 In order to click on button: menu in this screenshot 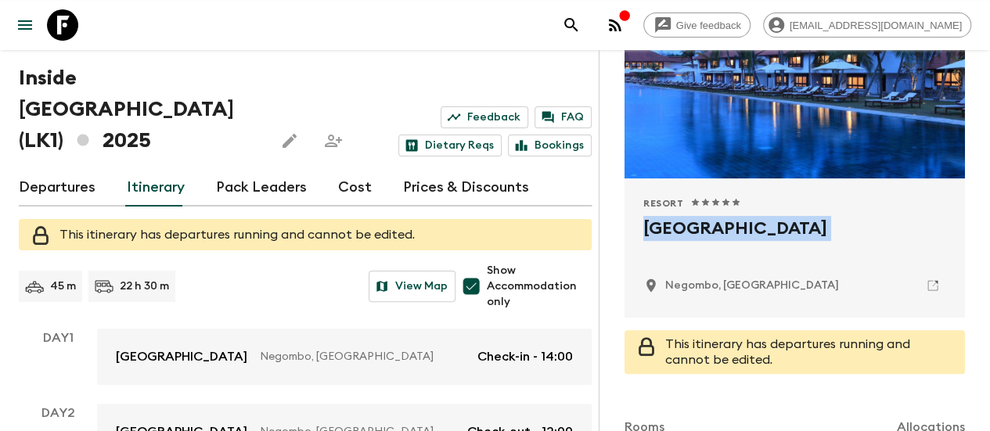, I will do `click(25, 25)`.